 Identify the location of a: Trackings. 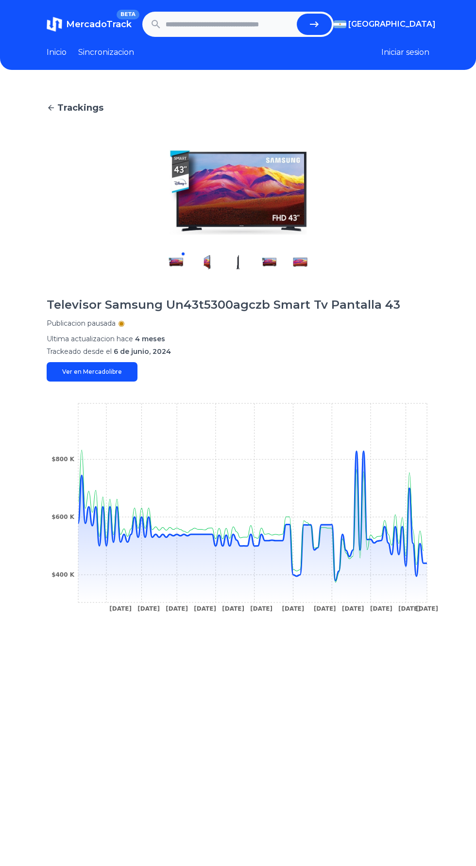
(238, 108).